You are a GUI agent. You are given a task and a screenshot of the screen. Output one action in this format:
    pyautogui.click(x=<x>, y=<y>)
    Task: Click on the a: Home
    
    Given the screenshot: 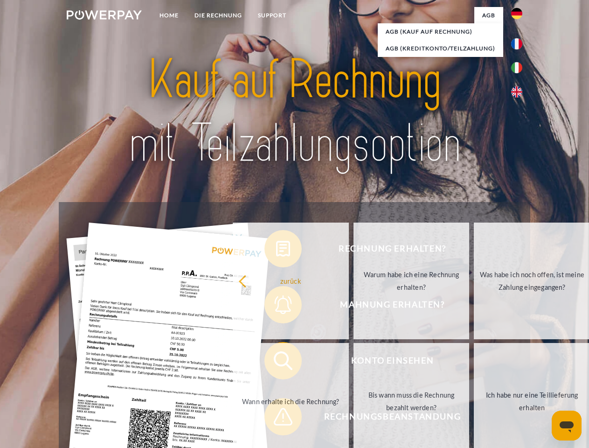 What is the action you would take?
    pyautogui.click(x=169, y=15)
    